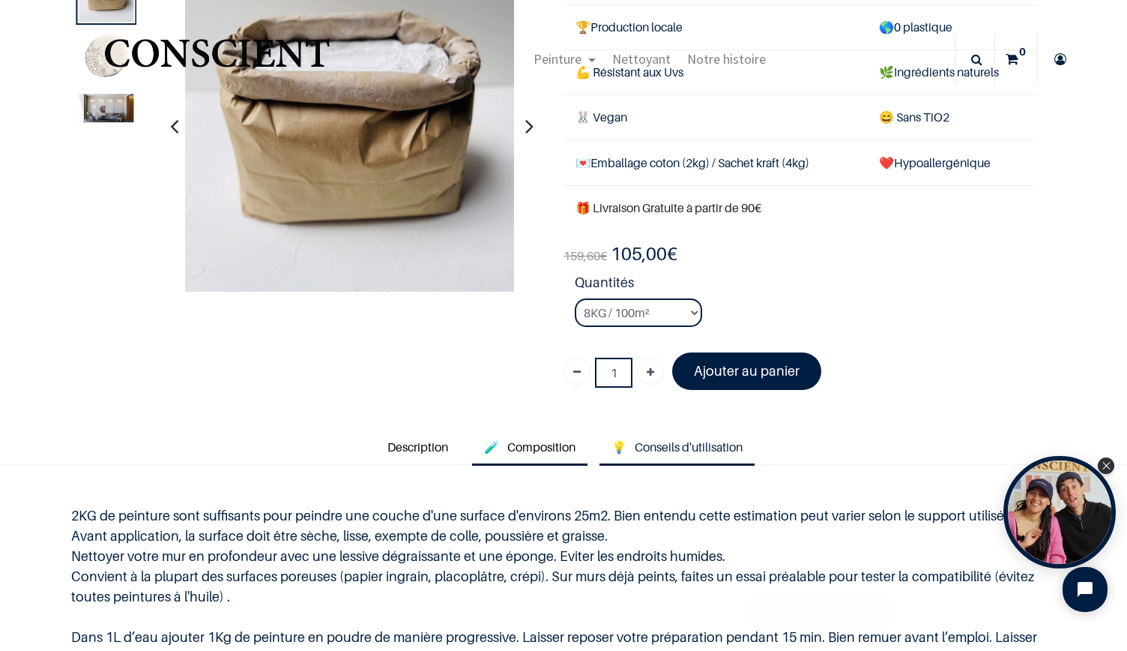  Describe the element at coordinates (952, 163) in the screenshot. I see `td: ❤️Hypoallergénique` at that location.